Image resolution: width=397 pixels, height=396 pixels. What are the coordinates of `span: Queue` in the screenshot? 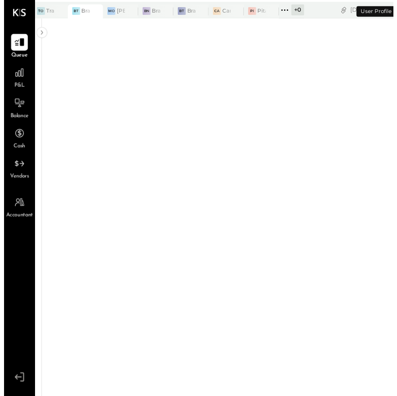 It's located at (16, 57).